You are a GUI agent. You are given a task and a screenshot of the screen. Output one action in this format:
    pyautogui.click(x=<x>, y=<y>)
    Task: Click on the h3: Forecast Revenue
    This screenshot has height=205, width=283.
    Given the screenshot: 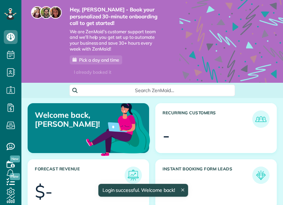 What is the action you would take?
    pyautogui.click(x=80, y=175)
    